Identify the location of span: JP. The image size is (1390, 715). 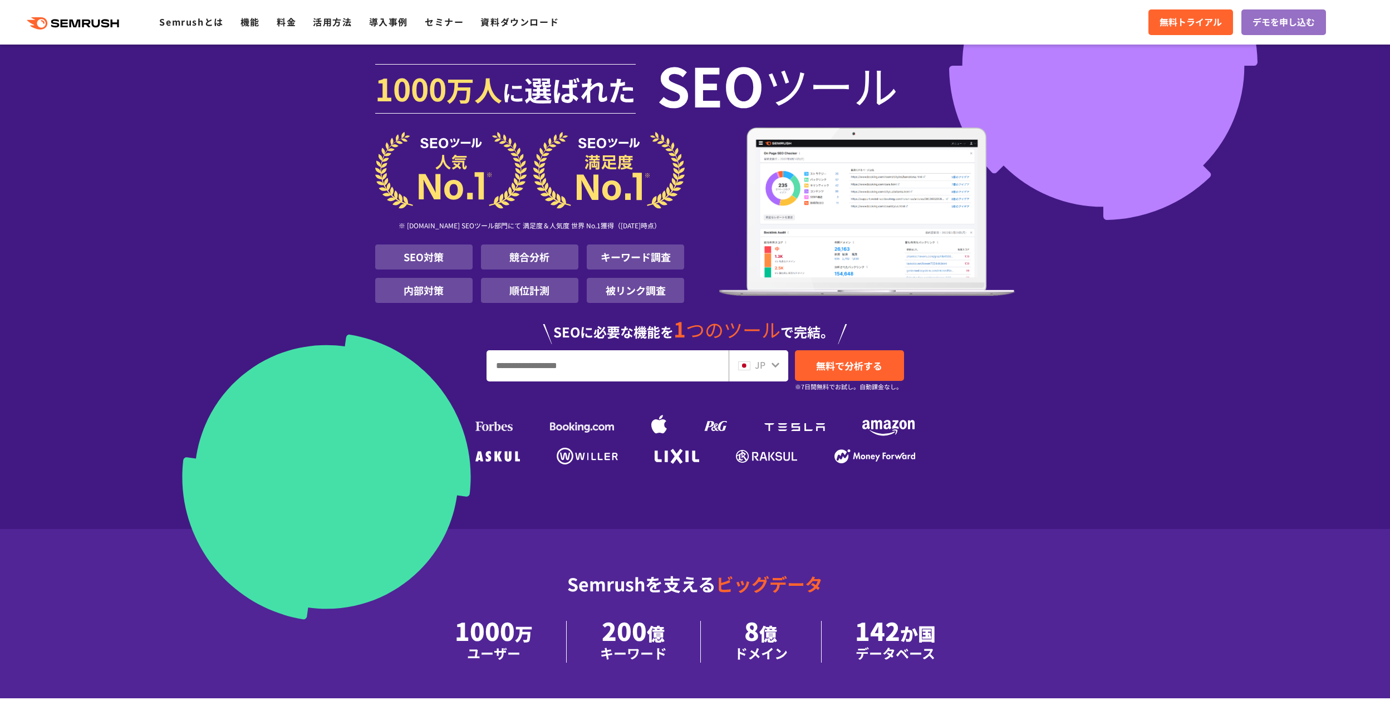
(760, 365).